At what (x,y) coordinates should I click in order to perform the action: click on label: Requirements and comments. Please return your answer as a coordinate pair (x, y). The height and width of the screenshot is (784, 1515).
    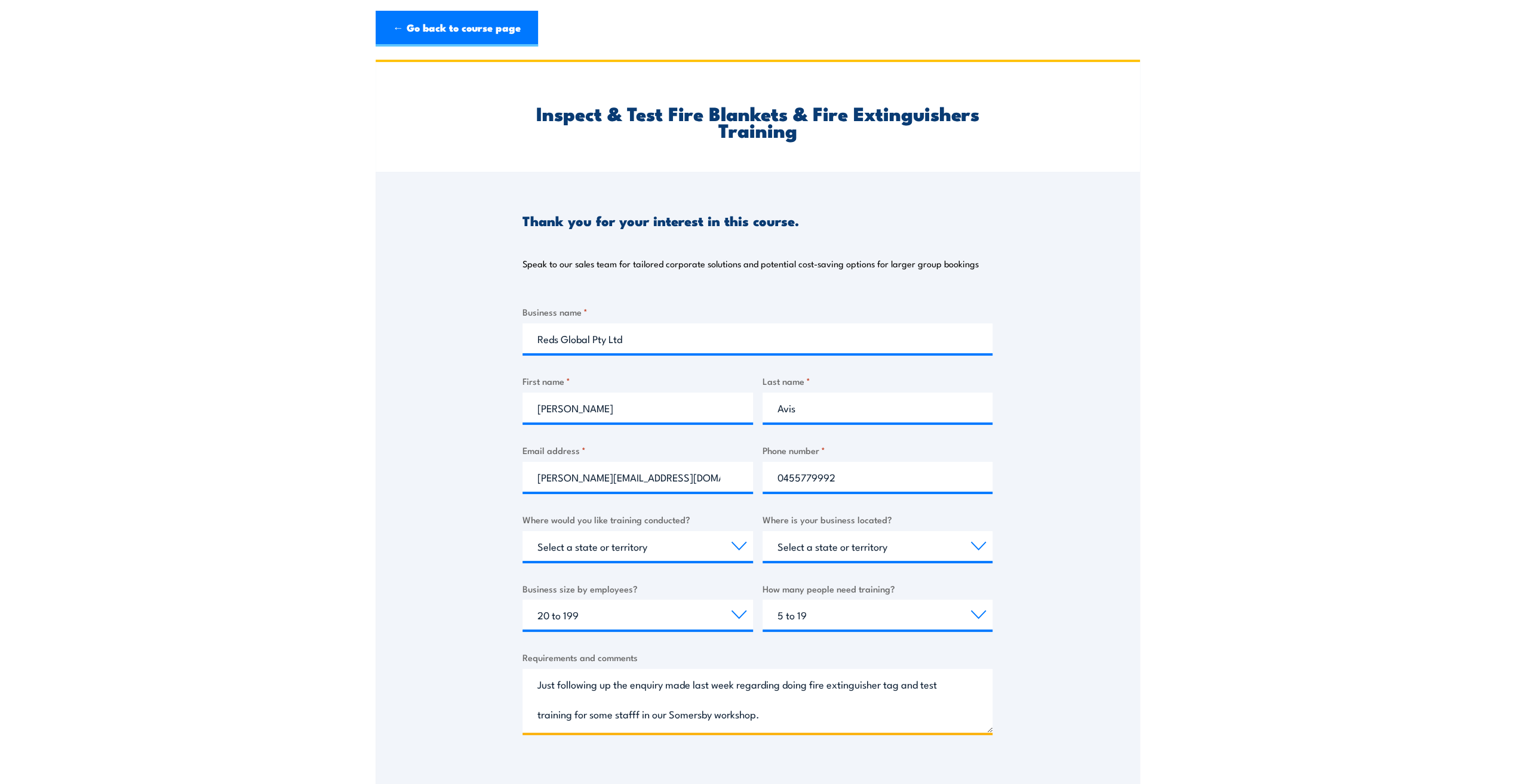
    Looking at the image, I should click on (757, 656).